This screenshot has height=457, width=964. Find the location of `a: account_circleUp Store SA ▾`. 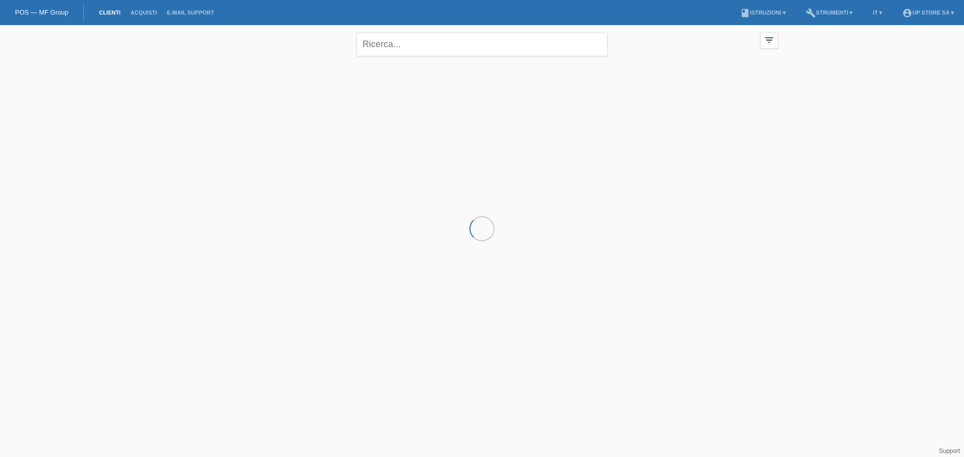

a: account_circleUp Store SA ▾ is located at coordinates (927, 13).